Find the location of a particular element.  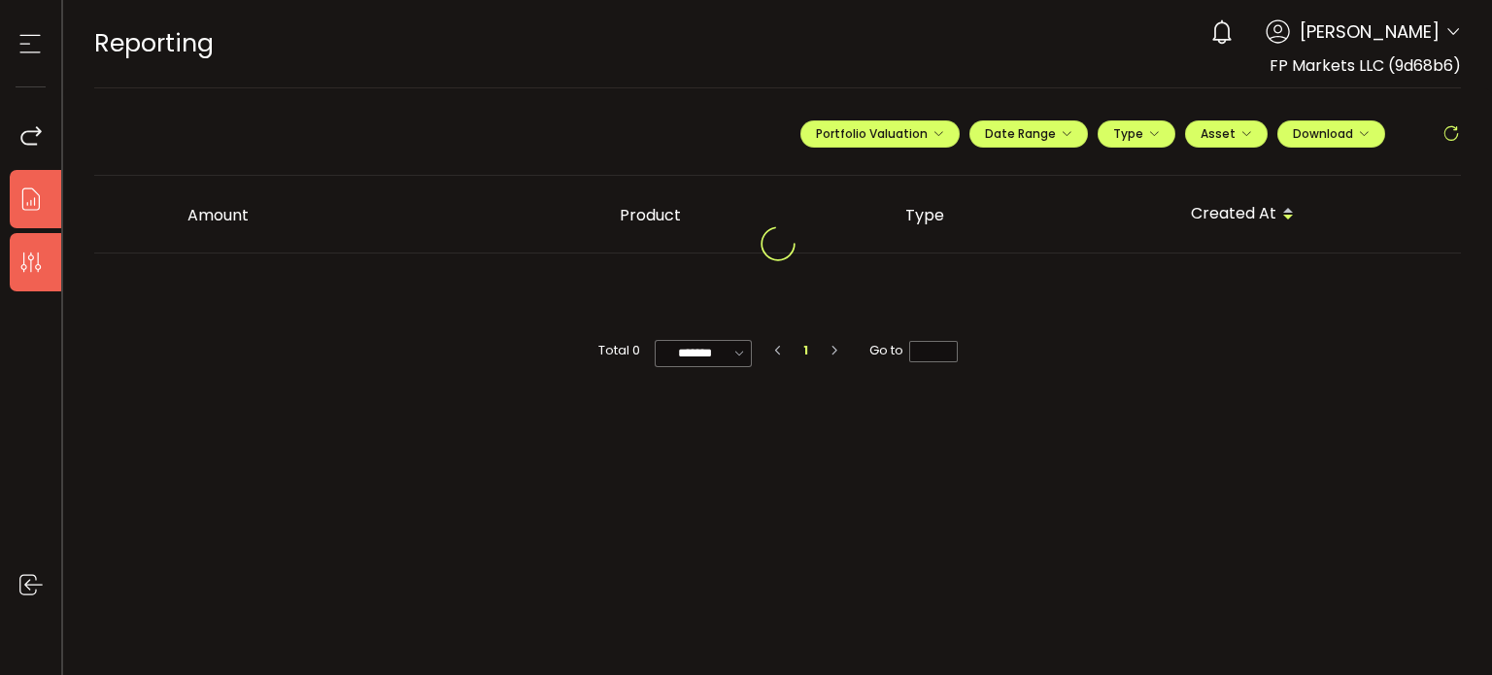

button: Download is located at coordinates (1331, 134).